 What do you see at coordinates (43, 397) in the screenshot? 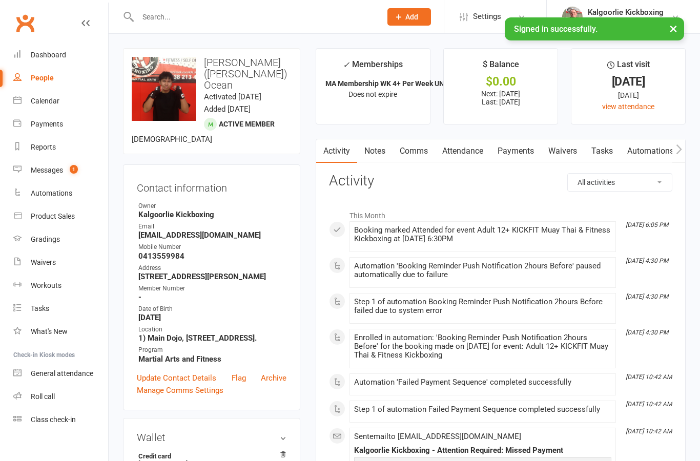
I see `div: Roll call` at bounding box center [43, 397].